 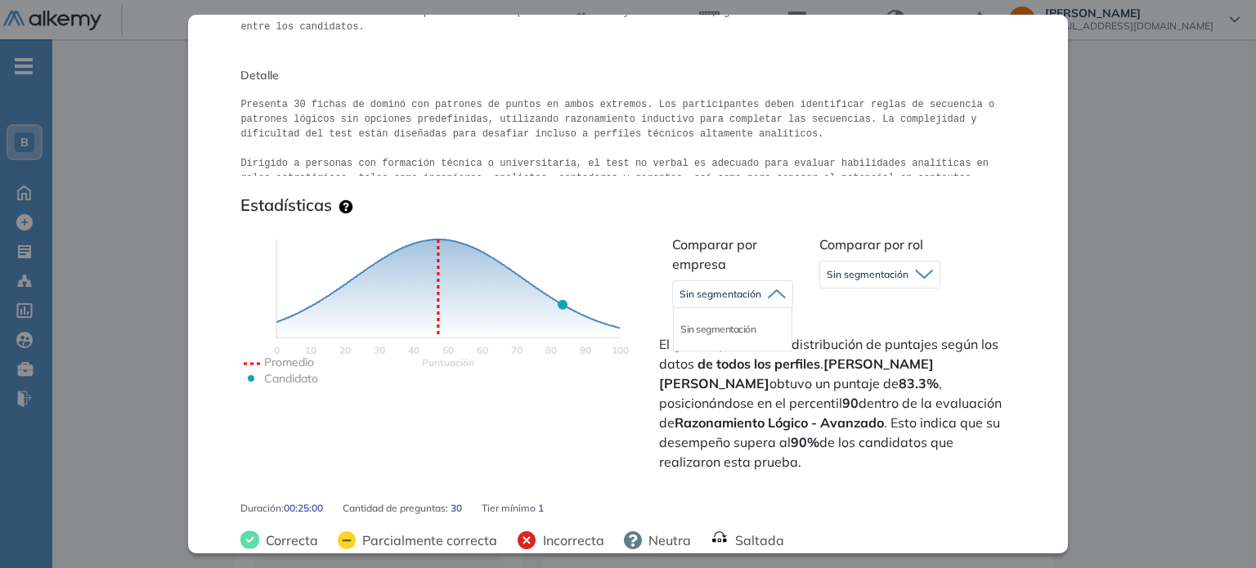 I want to click on span: Duración :, so click(x=262, y=509).